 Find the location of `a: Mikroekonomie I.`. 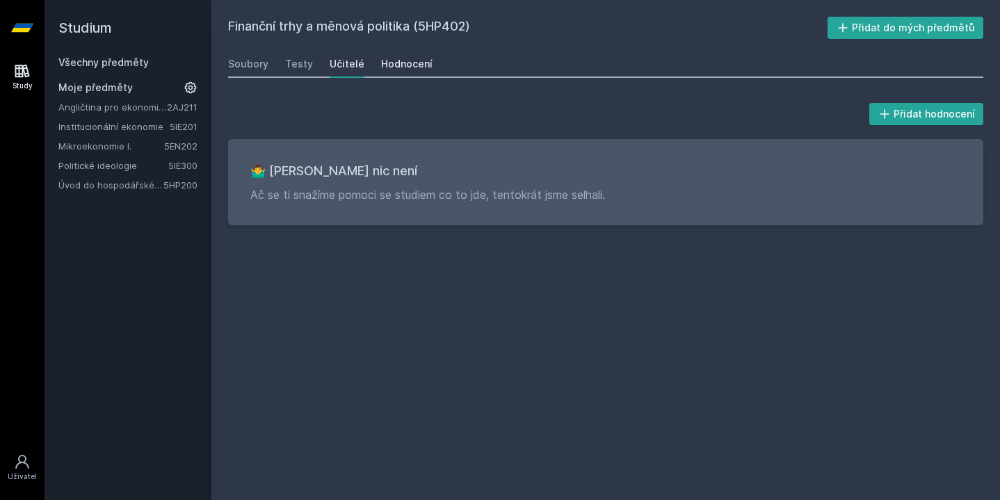

a: Mikroekonomie I. is located at coordinates (111, 146).